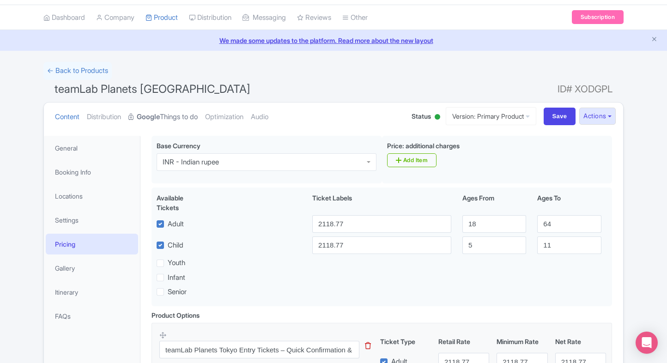 The image size is (667, 363). Describe the element at coordinates (92, 220) in the screenshot. I see `a: Settings` at that location.